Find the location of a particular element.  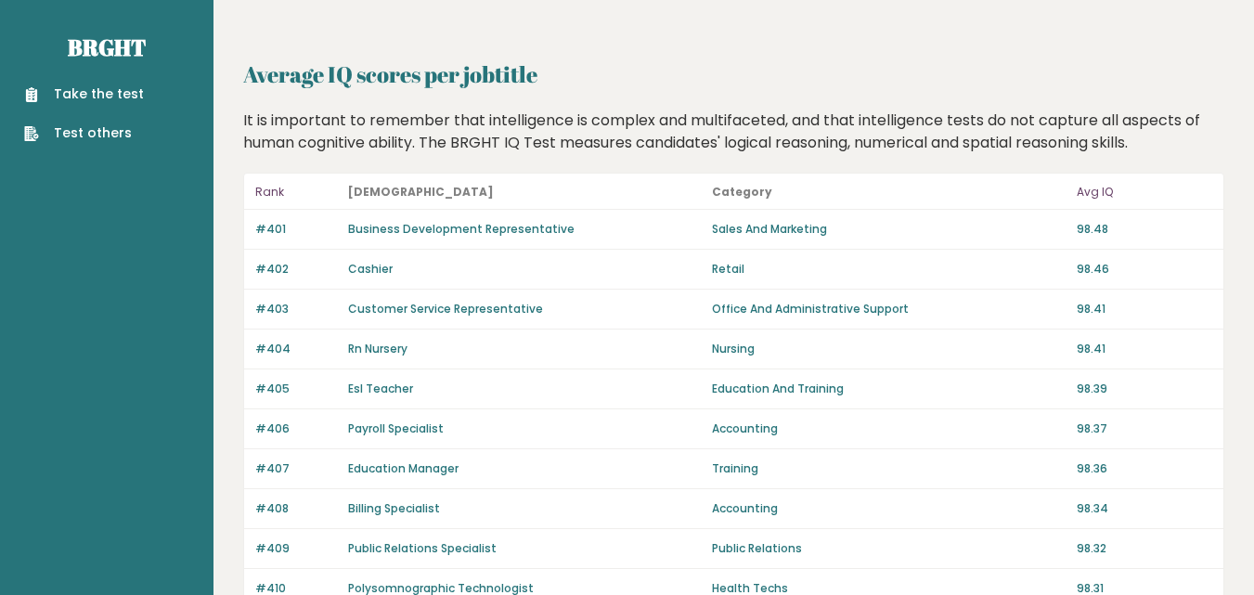

p: #409 is located at coordinates (296, 549).